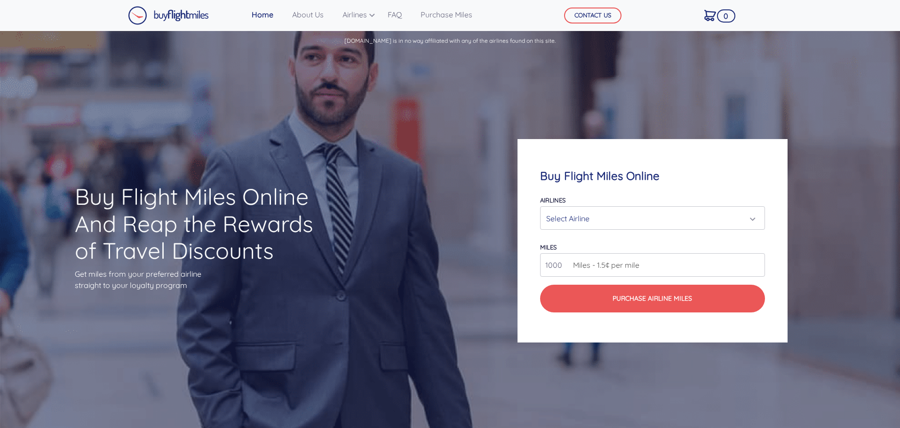  Describe the element at coordinates (649, 219) in the screenshot. I see `div: Select Airline` at that location.